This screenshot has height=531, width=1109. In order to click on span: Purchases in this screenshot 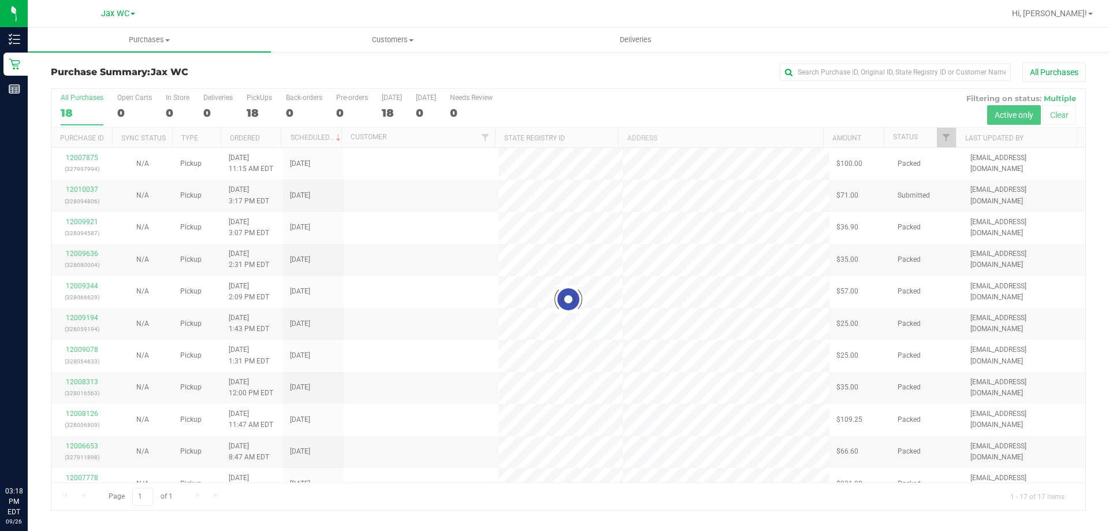, I will do `click(149, 40)`.